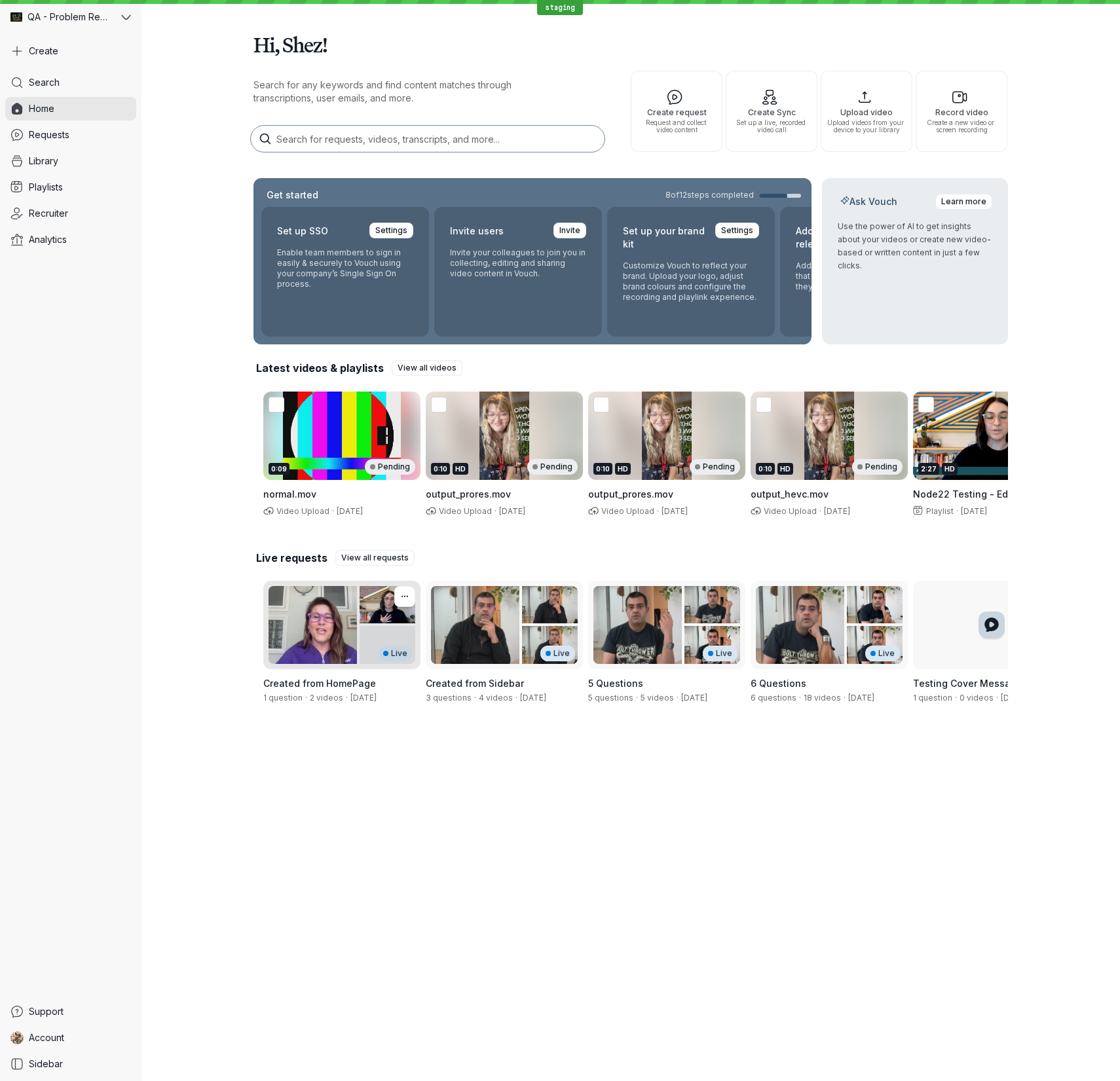 Image resolution: width=1120 pixels, height=1081 pixels. Describe the element at coordinates (46, 1064) in the screenshot. I see `span: Sidebar` at that location.